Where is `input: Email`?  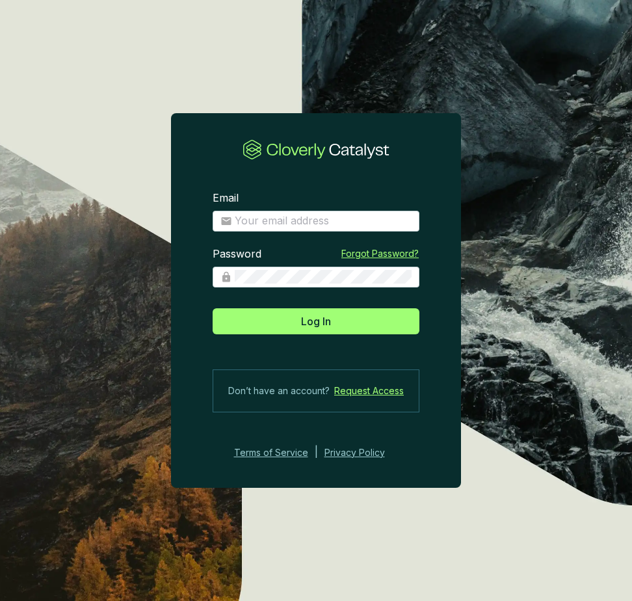 input: Email is located at coordinates (323, 221).